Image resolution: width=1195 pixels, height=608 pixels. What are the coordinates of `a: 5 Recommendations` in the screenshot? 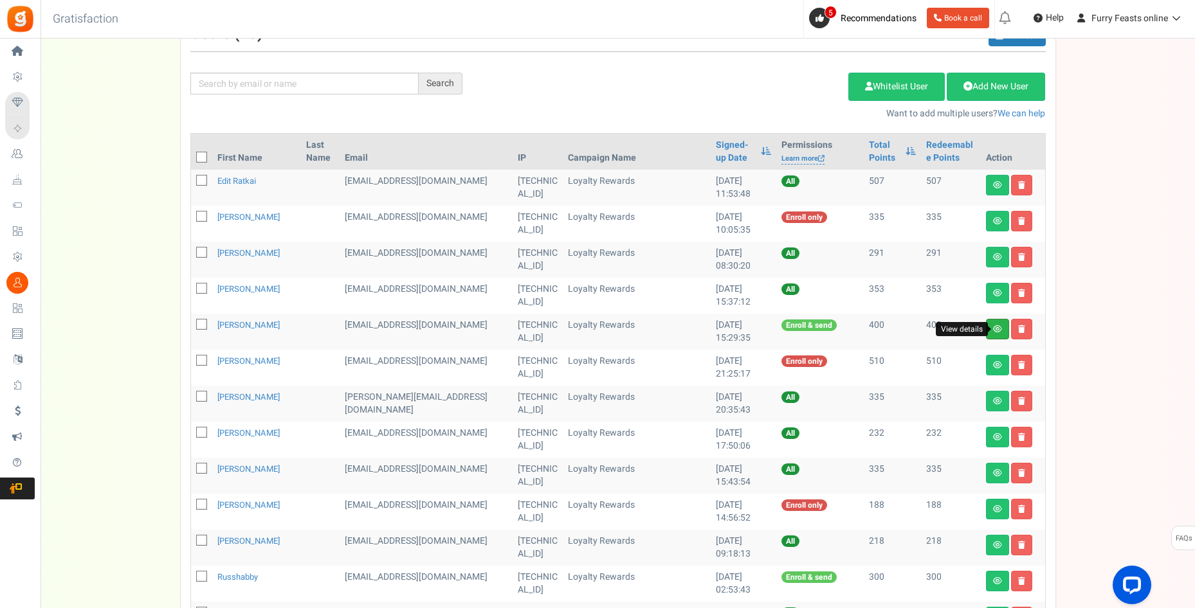 It's located at (865, 18).